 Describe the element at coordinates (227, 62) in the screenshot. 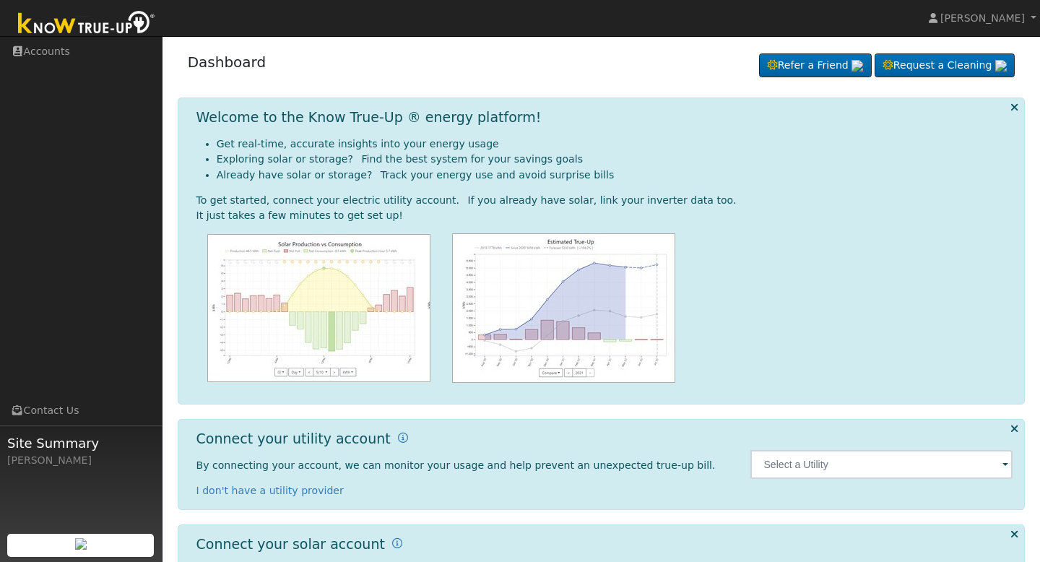

I see `a: Dashboard` at that location.